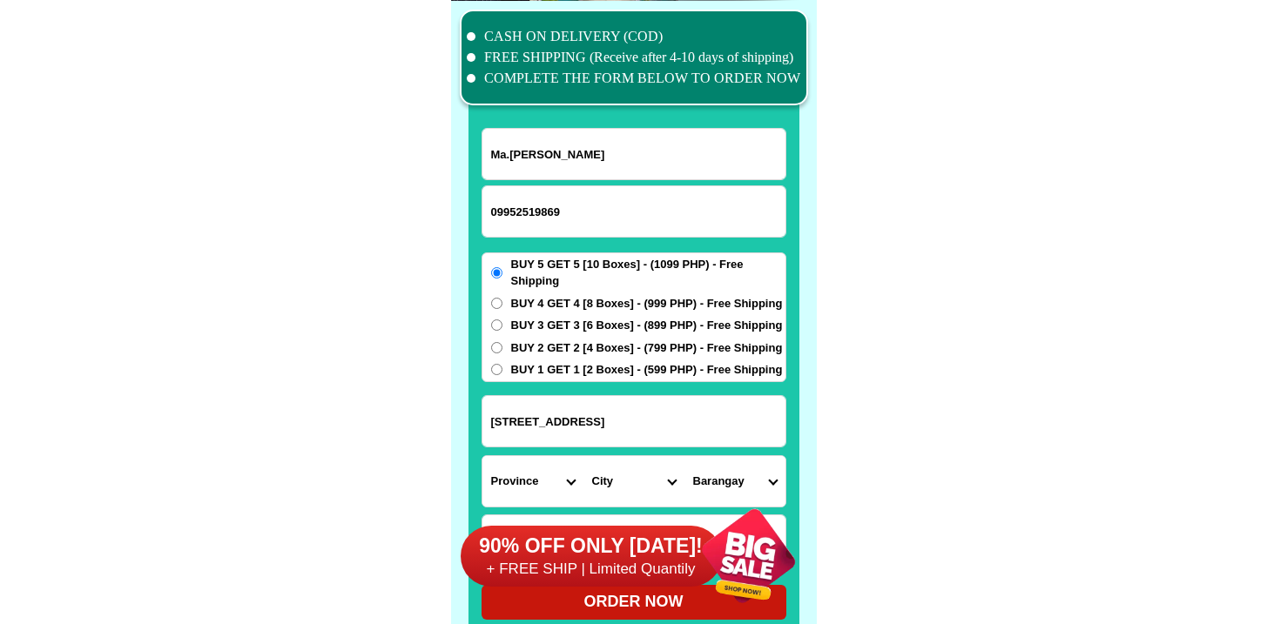 The height and width of the screenshot is (624, 1267). I want to click on select: Select province, so click(533, 481).